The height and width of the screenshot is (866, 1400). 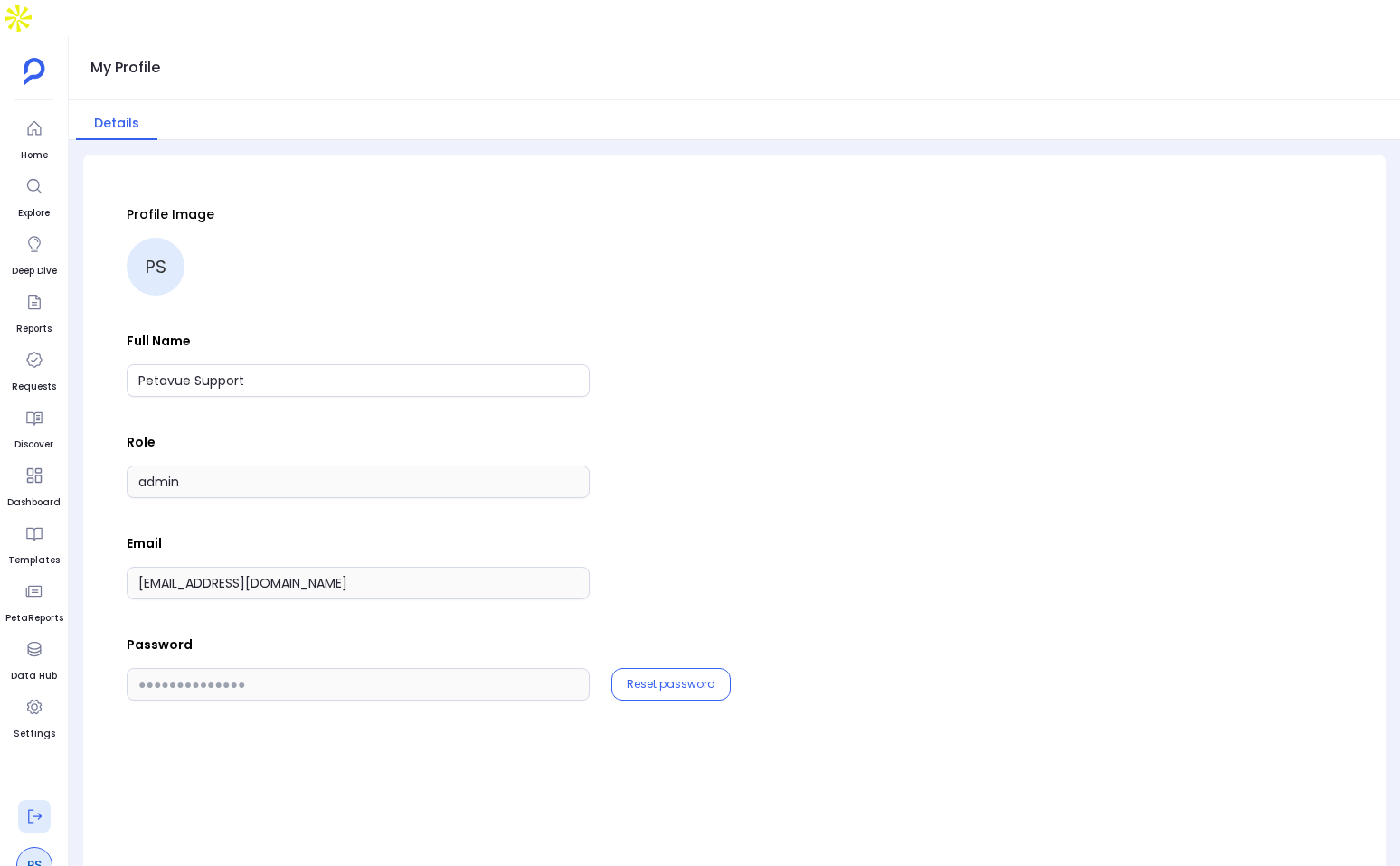 What do you see at coordinates (34, 271) in the screenshot?
I see `span: Deep Dive` at bounding box center [34, 271].